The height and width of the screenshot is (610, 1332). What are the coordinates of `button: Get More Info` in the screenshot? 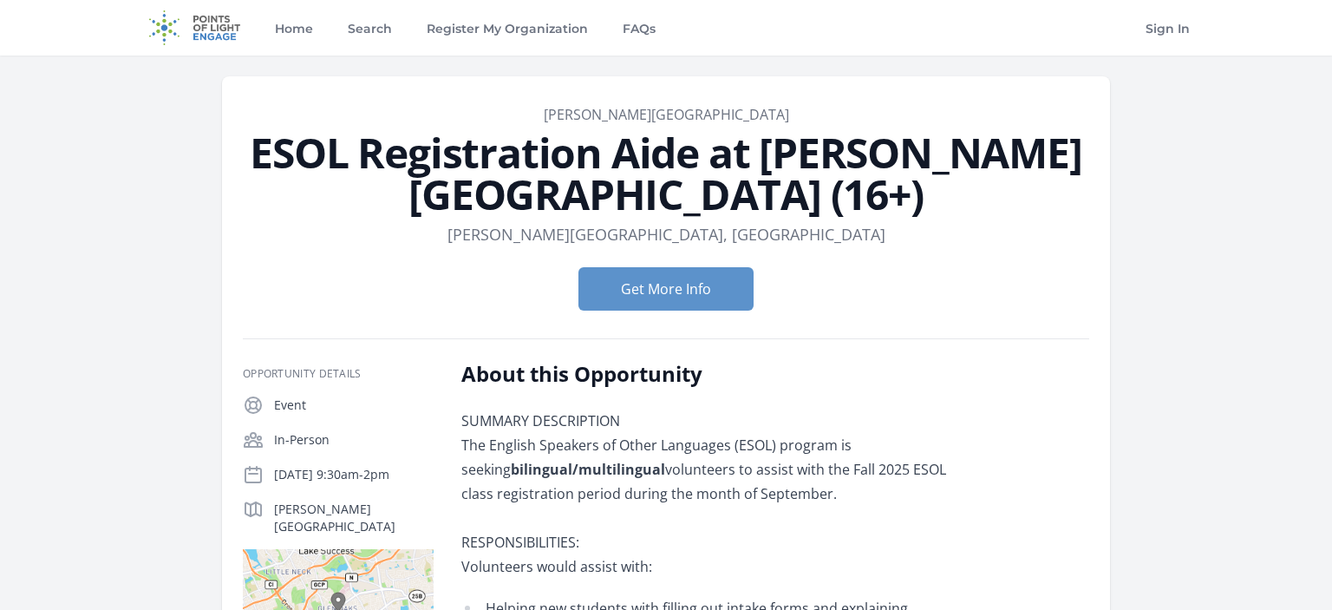 It's located at (666, 289).